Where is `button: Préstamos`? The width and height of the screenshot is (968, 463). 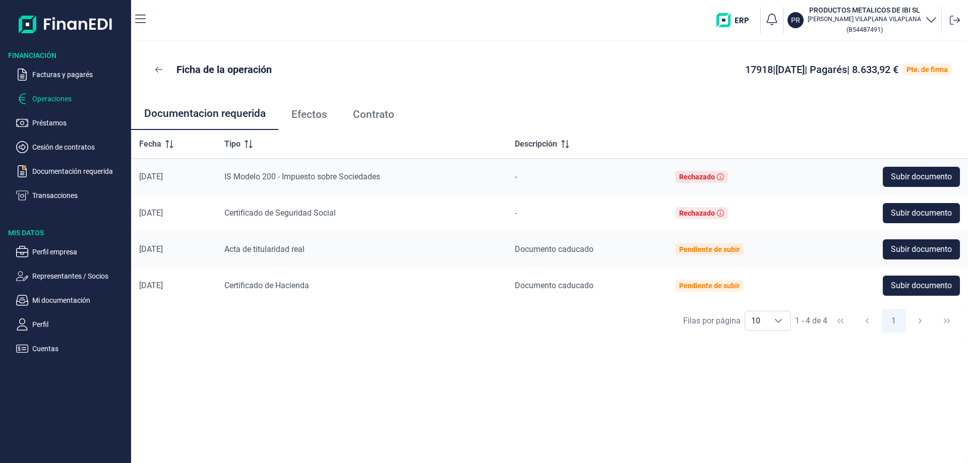
button: Préstamos is located at coordinates (72, 123).